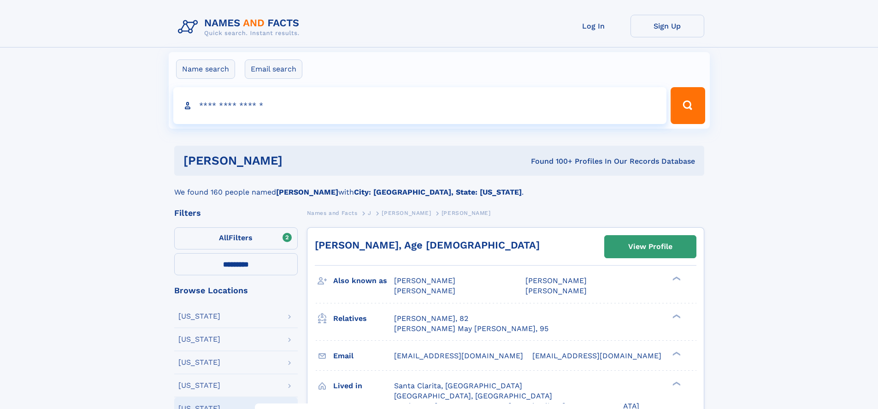  I want to click on div: Found 100+ Profiles In Our Records Database, so click(551, 161).